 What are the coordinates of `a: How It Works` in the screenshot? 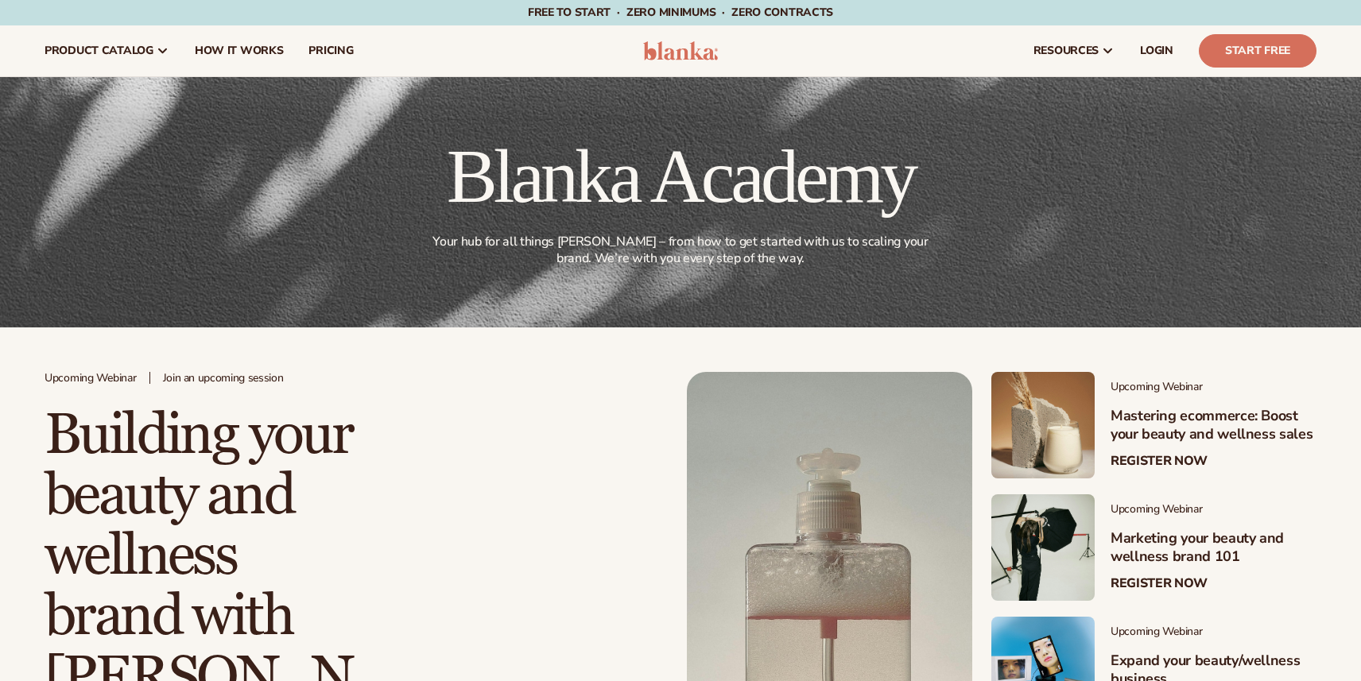 It's located at (239, 51).